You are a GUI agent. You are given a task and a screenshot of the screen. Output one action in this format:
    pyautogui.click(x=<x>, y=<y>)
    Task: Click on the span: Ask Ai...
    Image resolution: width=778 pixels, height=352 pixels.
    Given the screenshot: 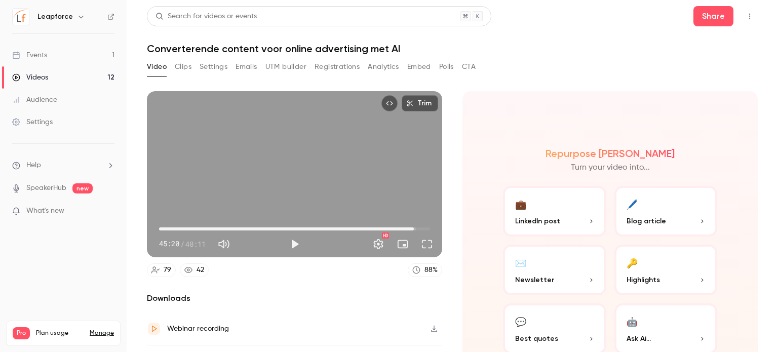 What is the action you would take?
    pyautogui.click(x=639, y=338)
    